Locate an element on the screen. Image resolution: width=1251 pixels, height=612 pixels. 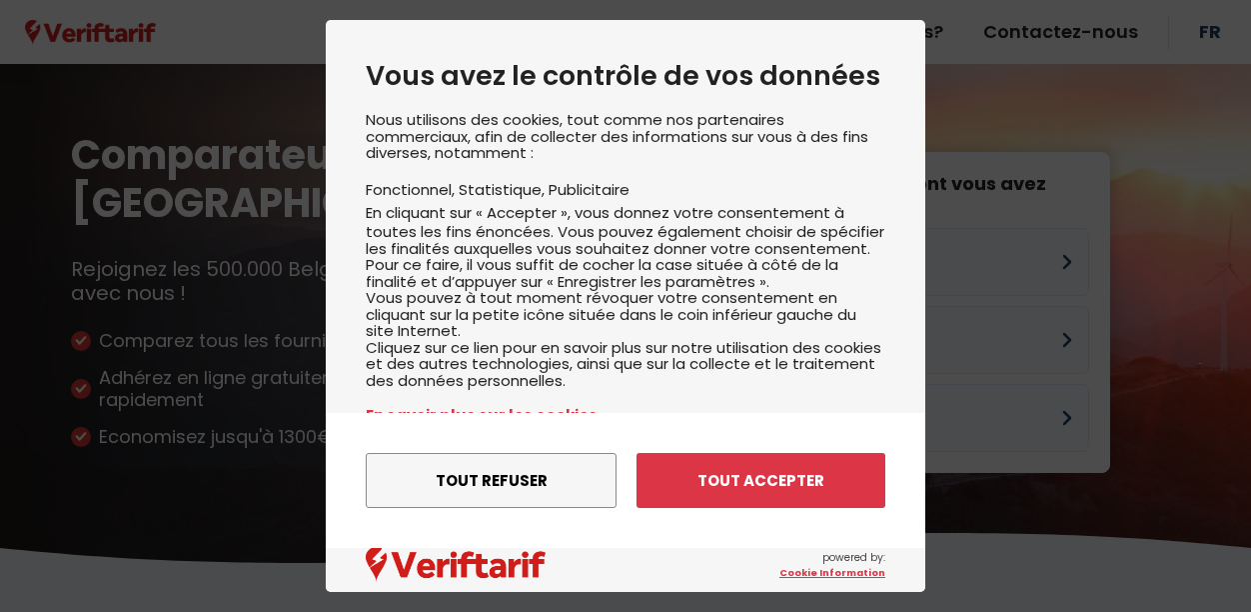
div: Nous utilisons des cookies, tout comme nos partenaires commerciaux, afin de collecter des informa... is located at coordinates (626, 297).